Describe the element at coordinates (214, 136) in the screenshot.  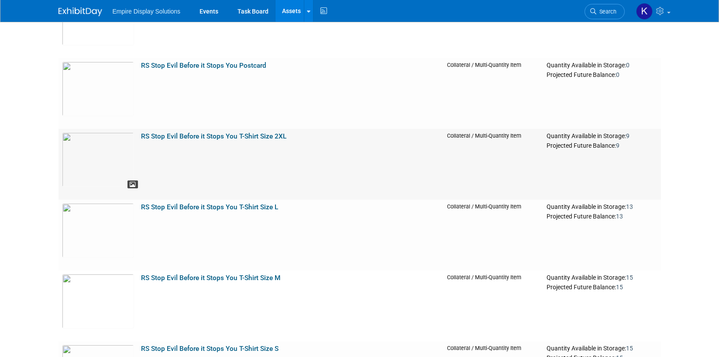
I see `a: RS Stop Evil Before it Stops You T-Shirt Size 2XL` at that location.